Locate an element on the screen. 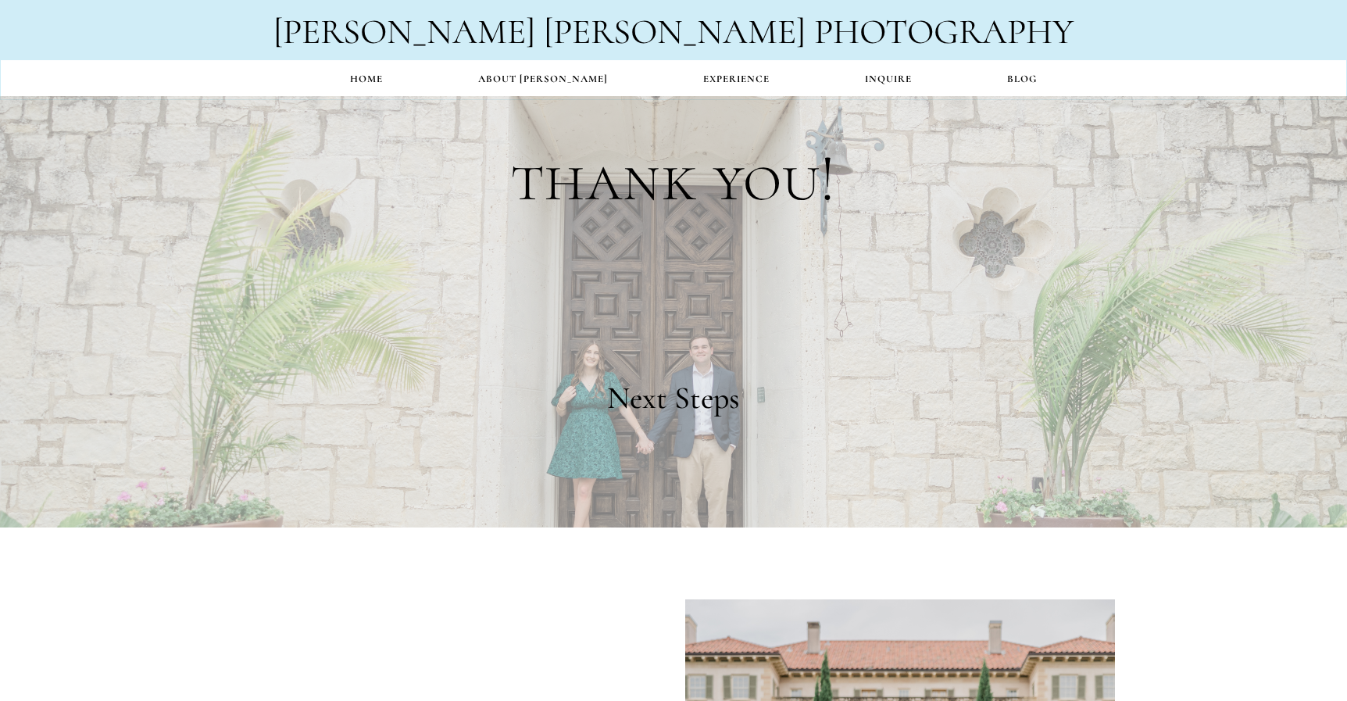  a: INQUIRE is located at coordinates (889, 79).